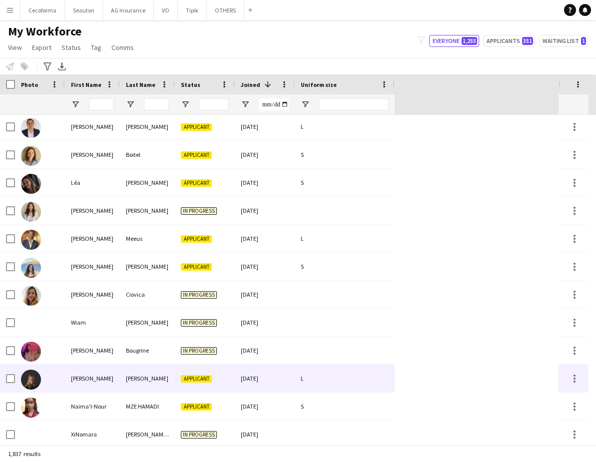  Describe the element at coordinates (41, 47) in the screenshot. I see `a: Export` at that location.